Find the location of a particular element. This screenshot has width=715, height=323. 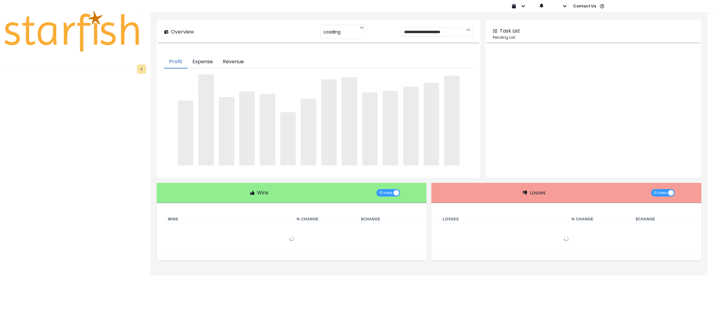

th: Wins is located at coordinates (227, 219).